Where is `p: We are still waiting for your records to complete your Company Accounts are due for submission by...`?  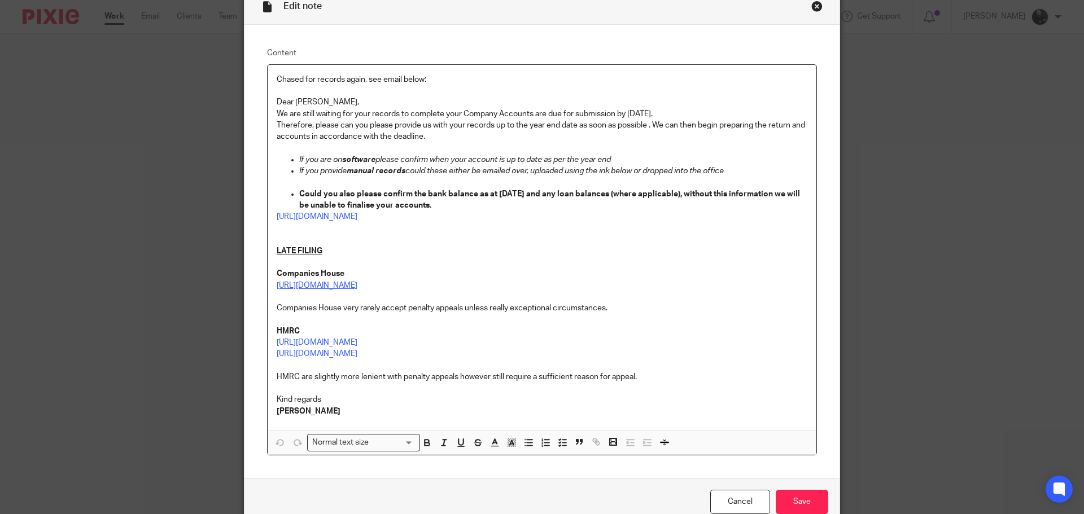
p: We are still waiting for your records to complete your Company Accounts are due for submission by... is located at coordinates (542, 114).